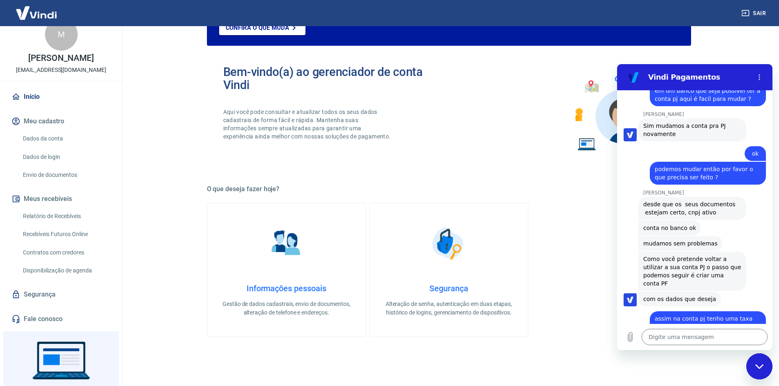 The height and width of the screenshot is (386, 779). I want to click on span: mudamos sem problemas, so click(63, 179).